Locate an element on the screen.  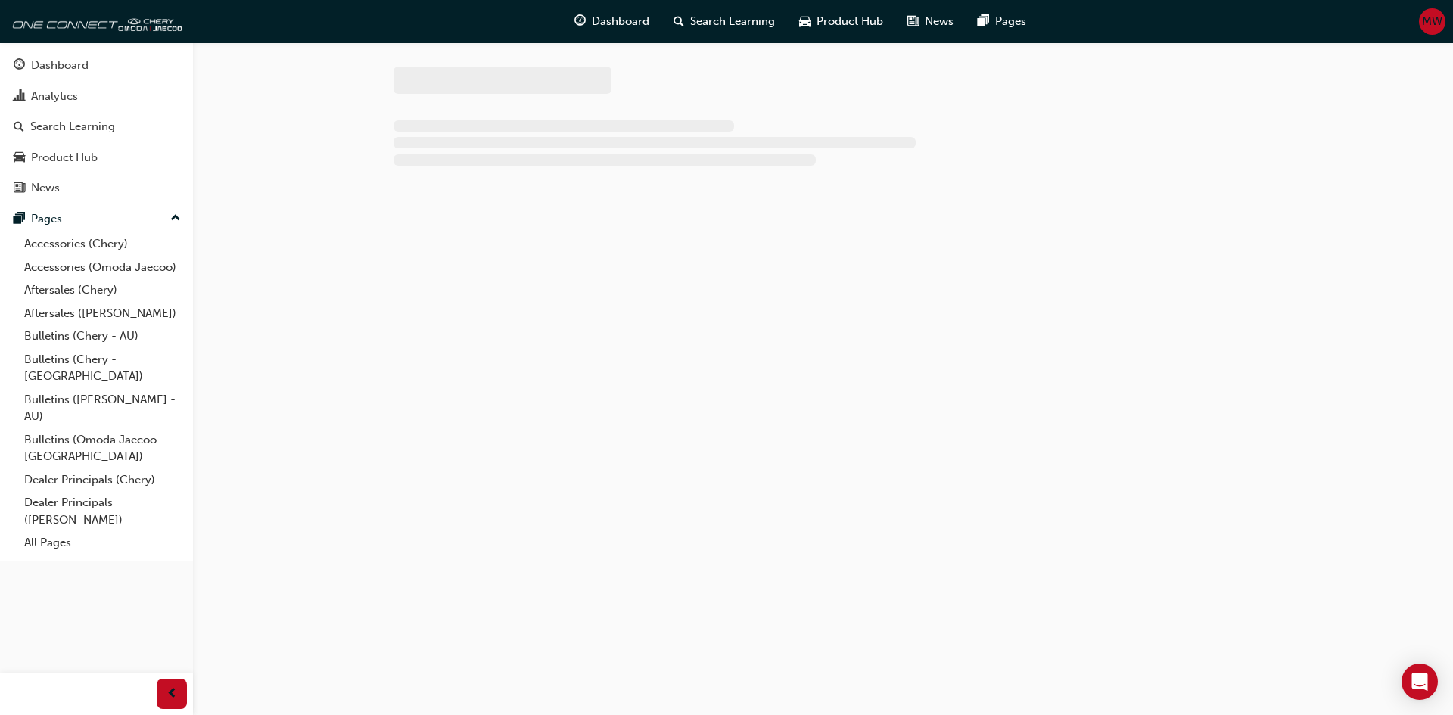
span: up-icon is located at coordinates (176, 219).